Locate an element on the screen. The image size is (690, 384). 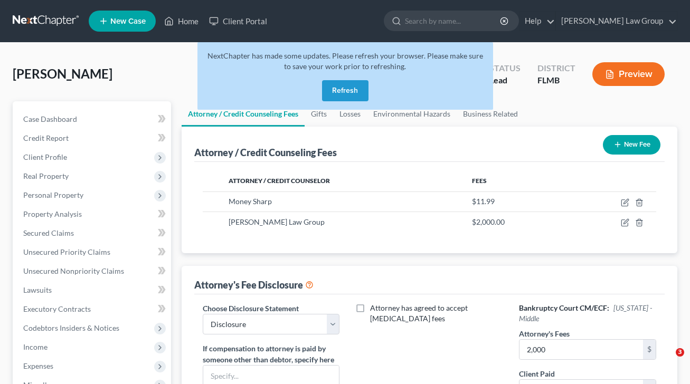
span: Personal Property is located at coordinates (53, 195).